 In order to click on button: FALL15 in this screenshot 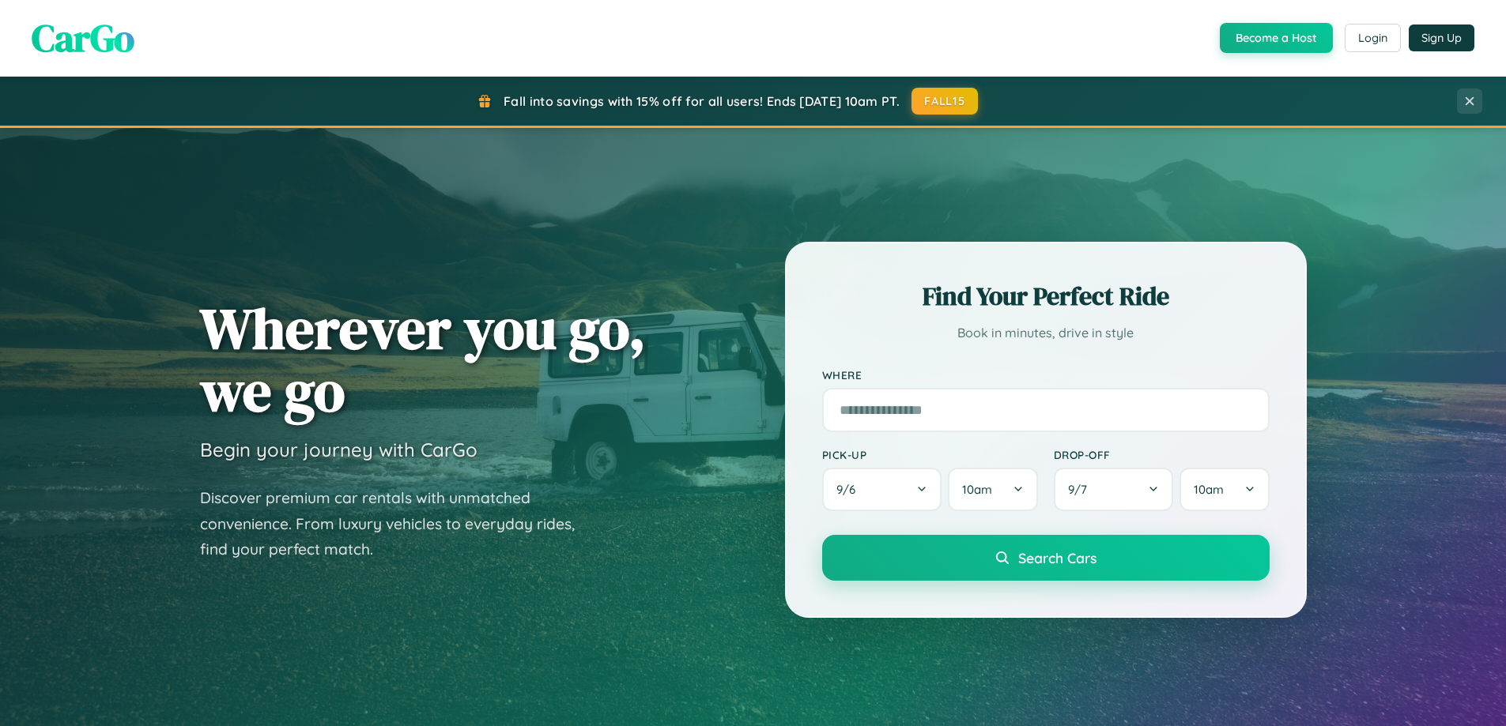, I will do `click(944, 101)`.